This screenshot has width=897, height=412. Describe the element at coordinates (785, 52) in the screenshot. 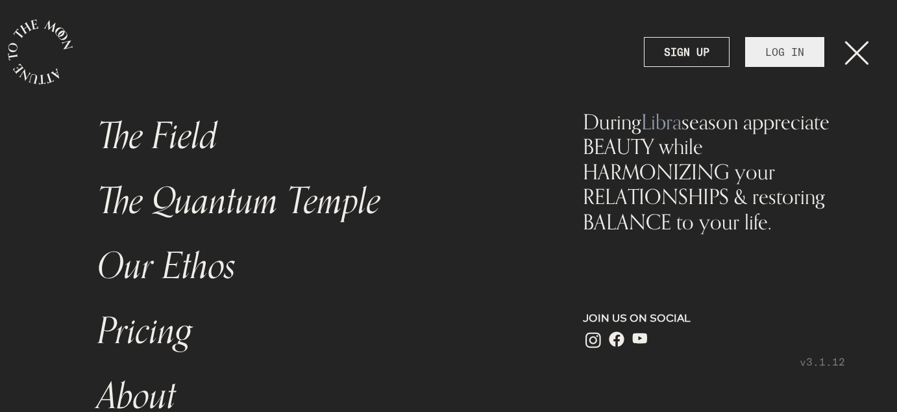

I see `a: LOG IN` at that location.